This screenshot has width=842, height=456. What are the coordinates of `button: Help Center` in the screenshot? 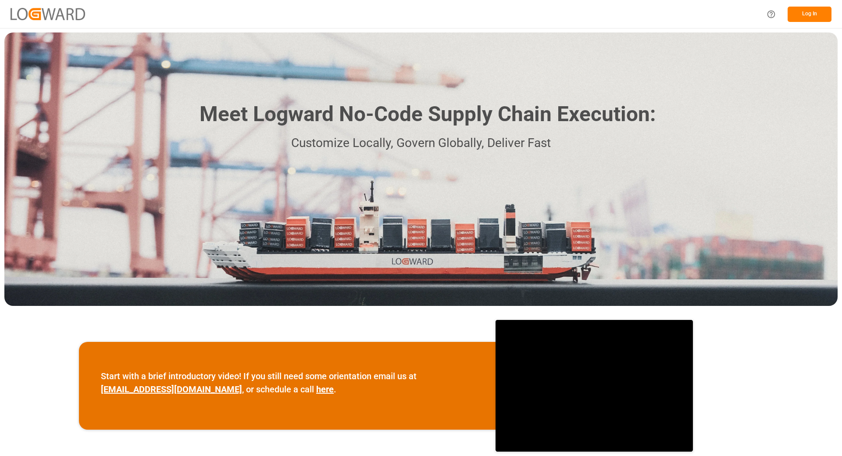 It's located at (771, 14).